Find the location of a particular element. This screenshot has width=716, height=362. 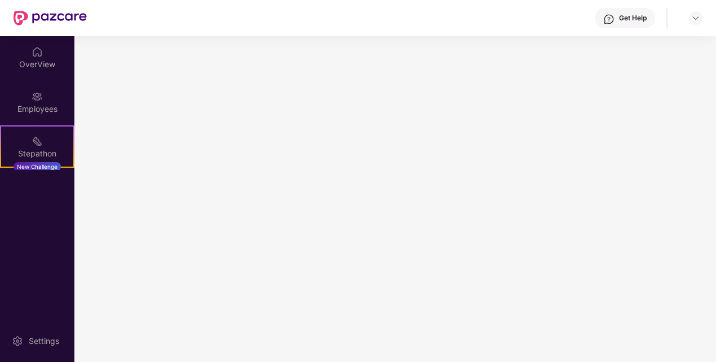

img: svg+xml;base64,PHN2ZyBpZD0iSGVscC0zMngzMiIgeG1sbnM9Imh0dHA6Ly93d3cudzMub3JnLzIwMDAvc3ZnIiB3aWR0aD... is located at coordinates (609, 19).